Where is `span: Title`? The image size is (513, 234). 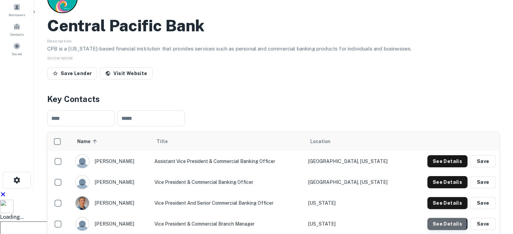
span: Title is located at coordinates (166, 142).